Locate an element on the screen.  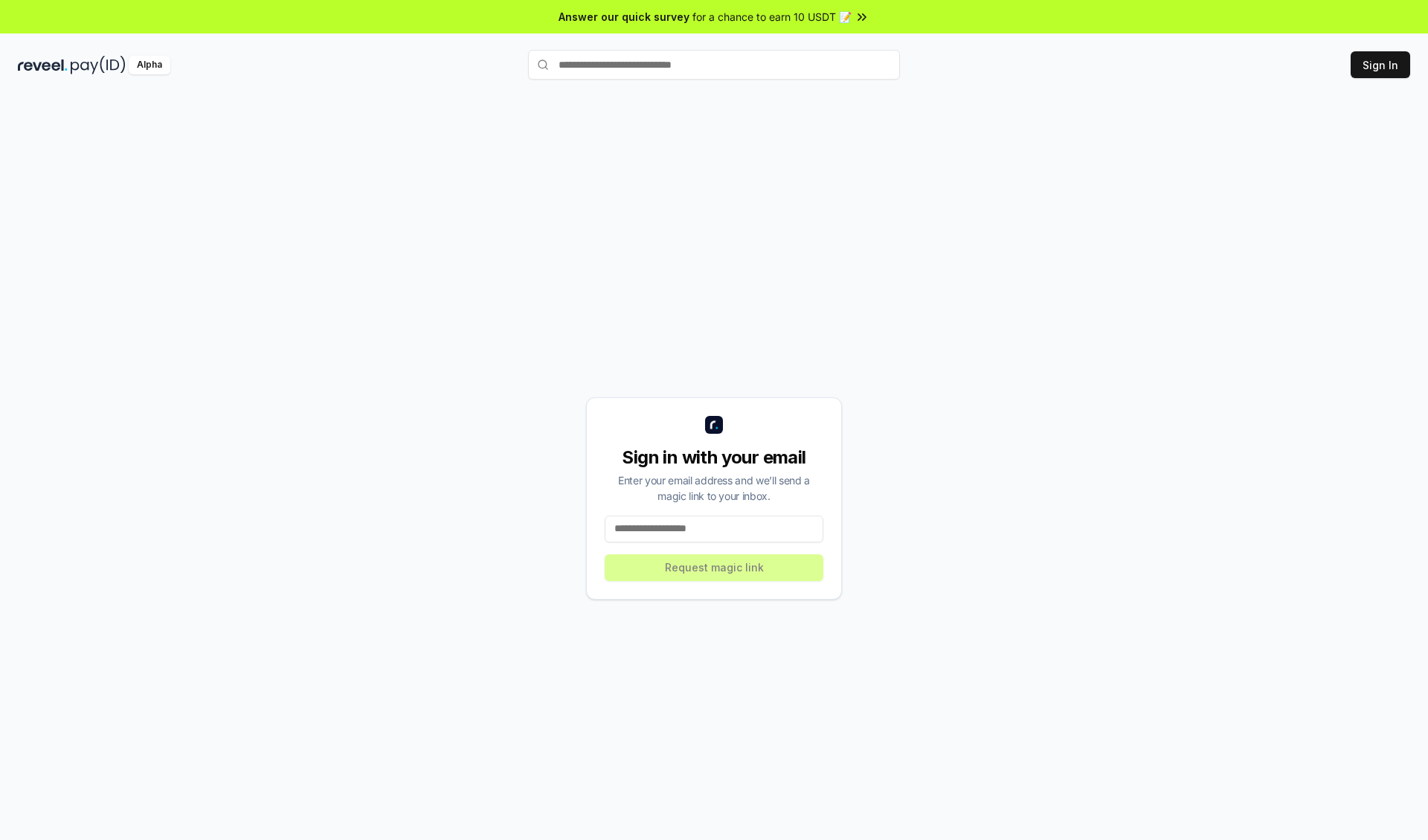
span: Answer our quick survey is located at coordinates (624, 16).